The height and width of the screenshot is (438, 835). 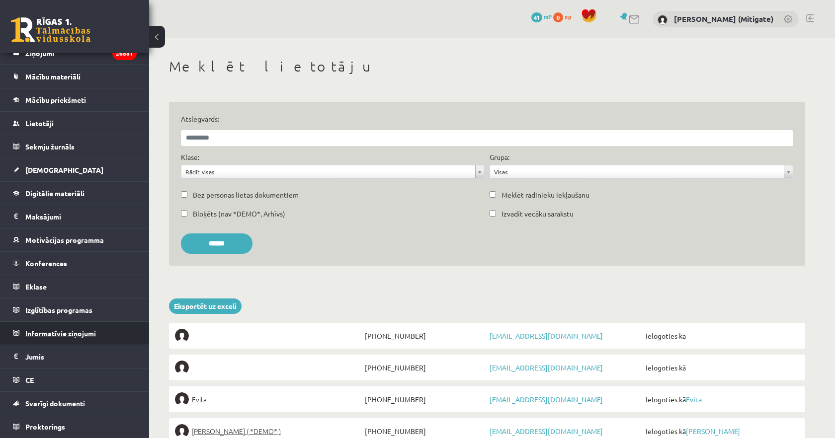 I want to click on a: Eklase, so click(x=75, y=287).